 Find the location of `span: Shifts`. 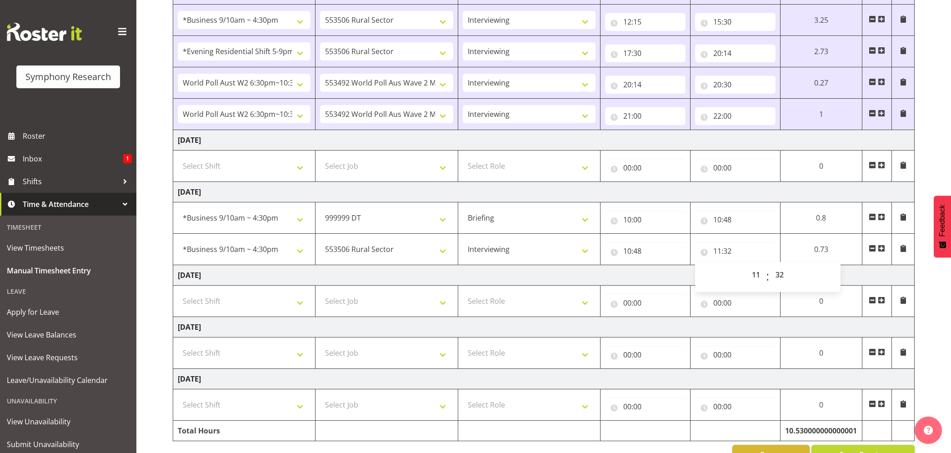

span: Shifts is located at coordinates (70, 181).